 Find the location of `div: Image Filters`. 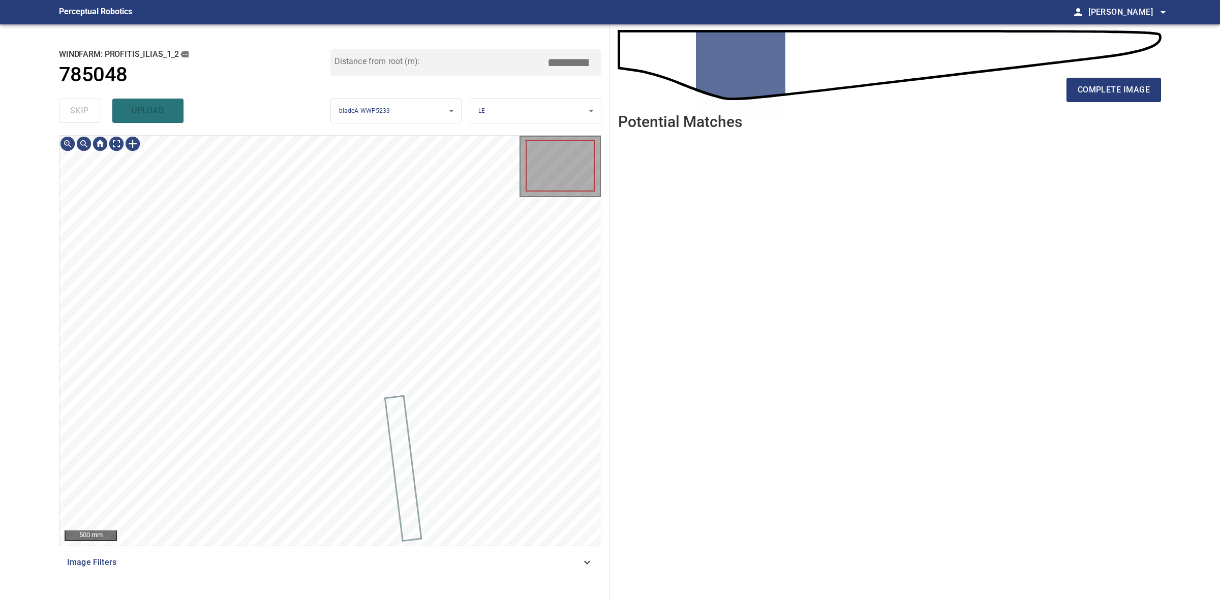

div: Image Filters is located at coordinates (330, 563).